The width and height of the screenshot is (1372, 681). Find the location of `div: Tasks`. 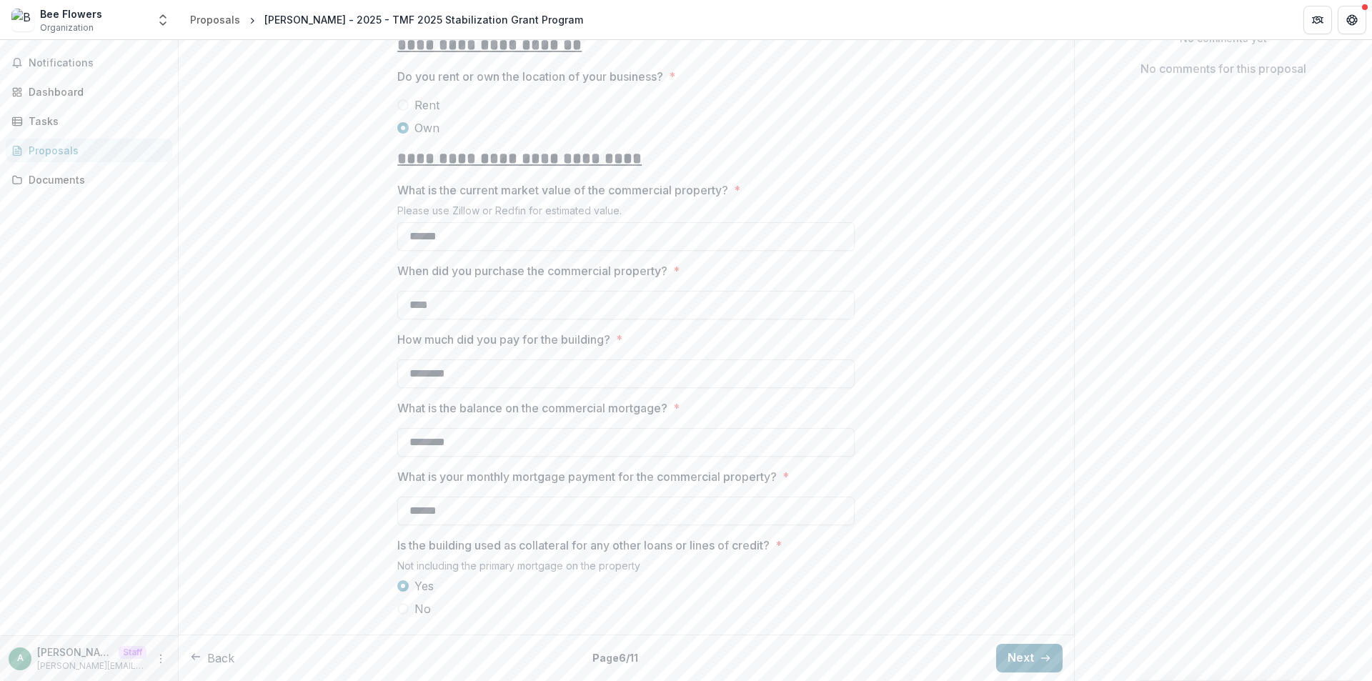

div: Tasks is located at coordinates (94, 121).